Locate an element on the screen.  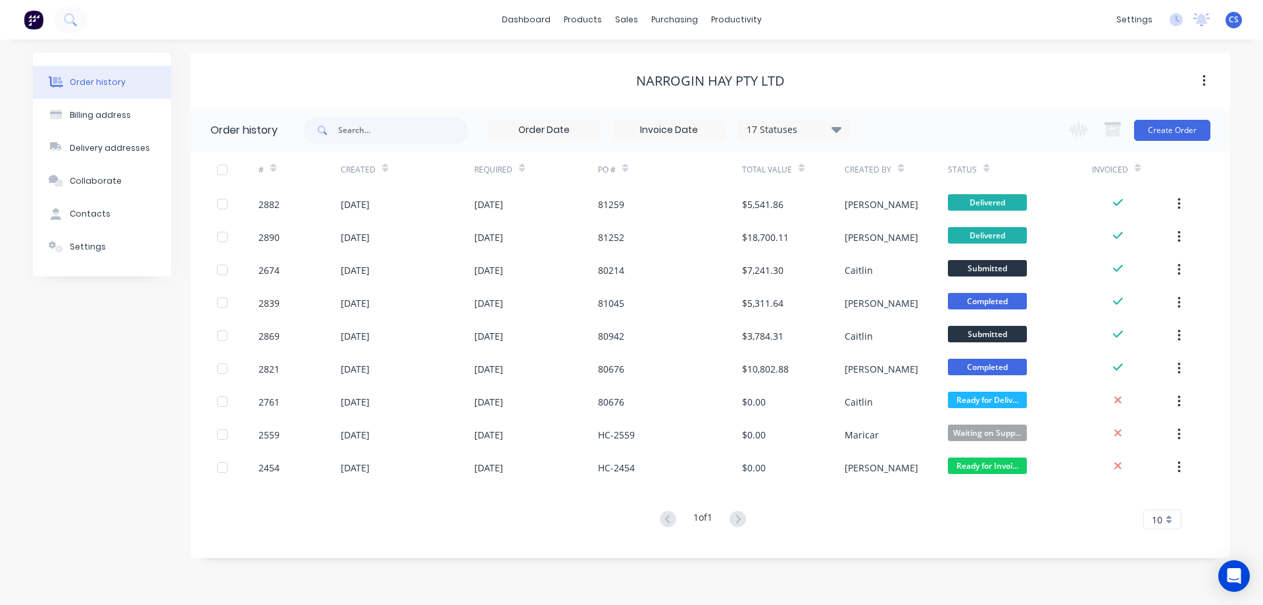
div: productivity is located at coordinates (736, 20).